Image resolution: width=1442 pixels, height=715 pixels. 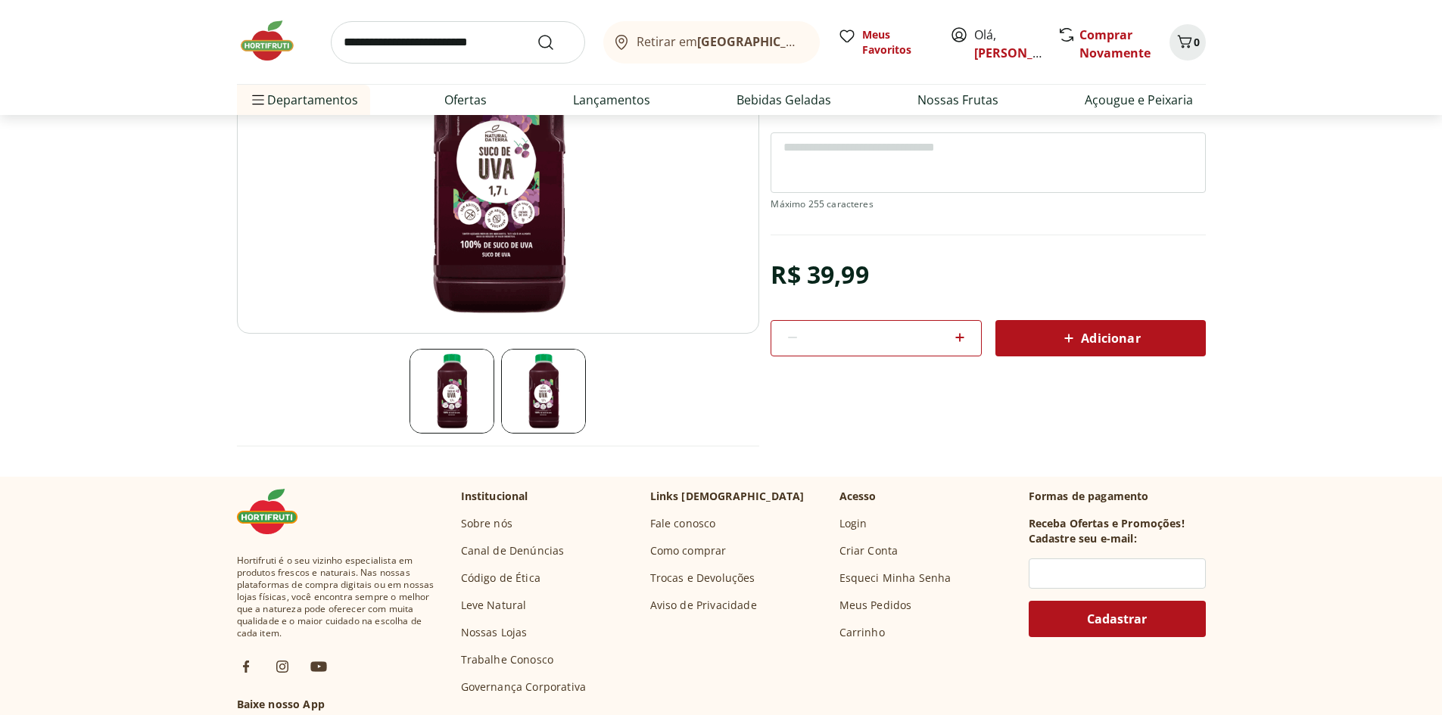 What do you see at coordinates (1082, 539) in the screenshot?
I see `h3: Cadastre seu e-mail:` at bounding box center [1082, 539].